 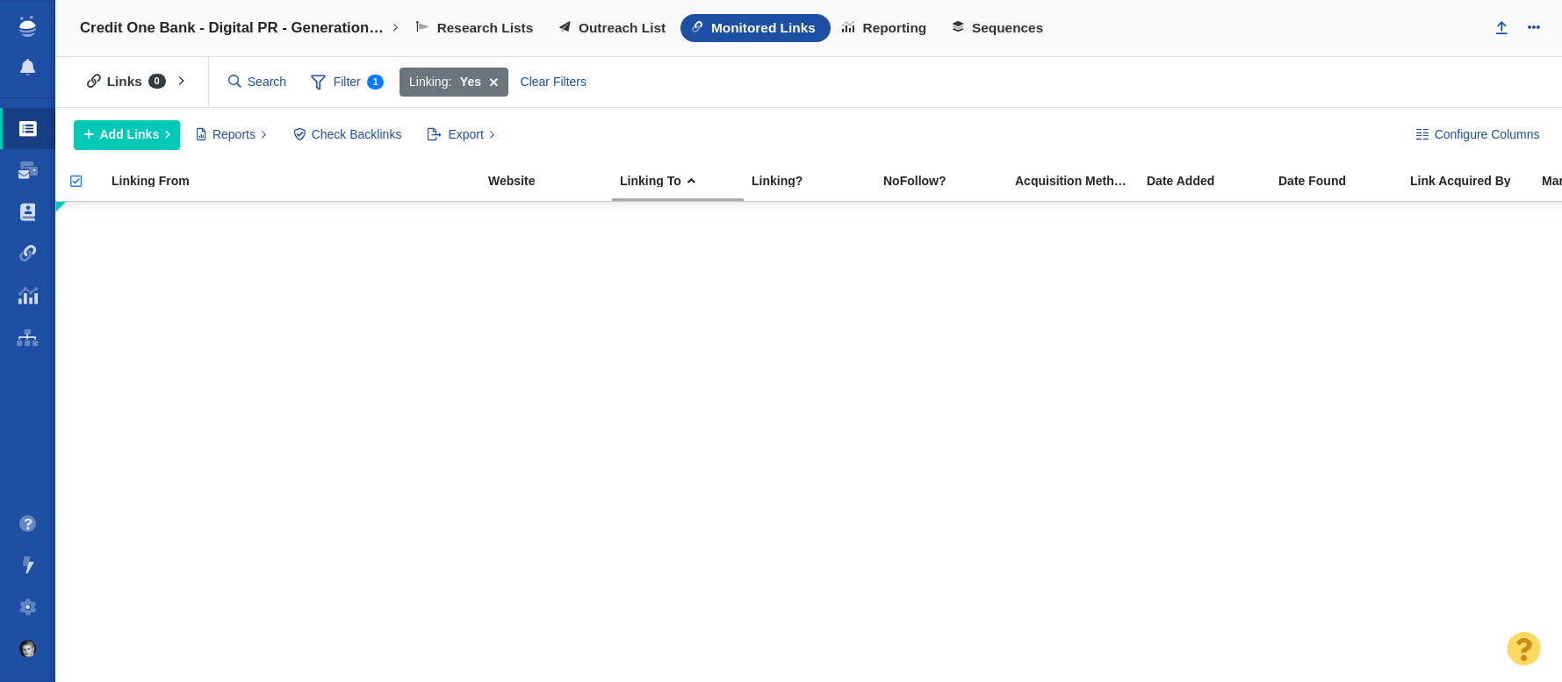 What do you see at coordinates (1475, 182) in the screenshot?
I see `a: Link Acquired By` at bounding box center [1475, 182].